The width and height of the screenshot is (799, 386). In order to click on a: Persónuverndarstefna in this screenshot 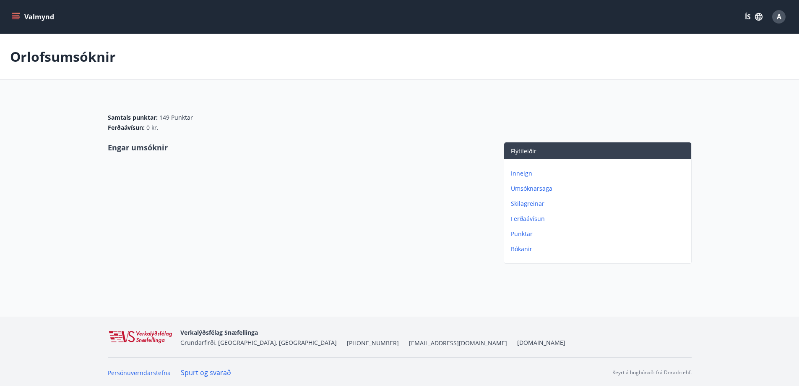, I will do `click(139, 372)`.